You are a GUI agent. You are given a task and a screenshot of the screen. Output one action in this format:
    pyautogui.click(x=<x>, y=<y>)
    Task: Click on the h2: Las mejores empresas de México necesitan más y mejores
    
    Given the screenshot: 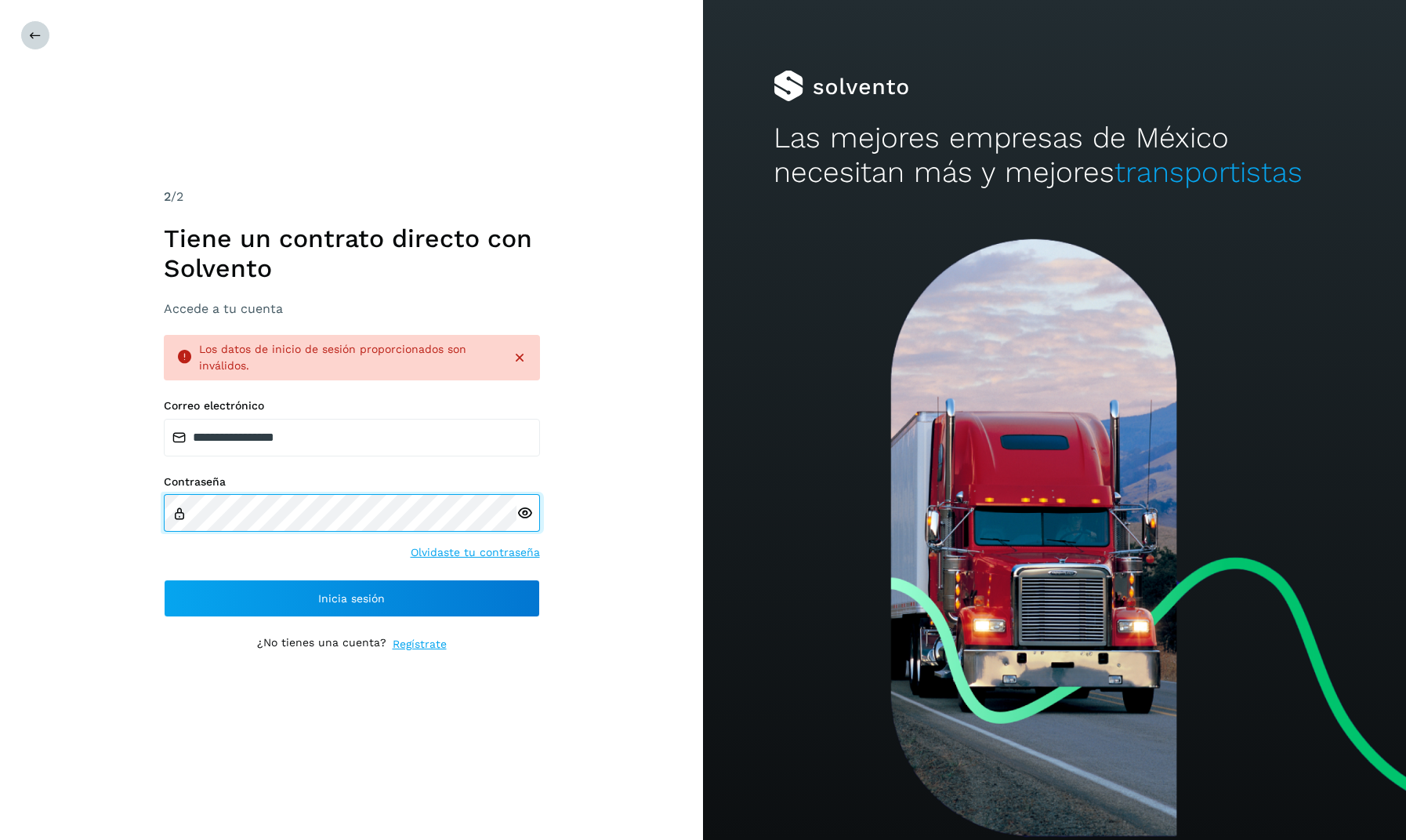 What is the action you would take?
    pyautogui.click(x=1055, y=156)
    